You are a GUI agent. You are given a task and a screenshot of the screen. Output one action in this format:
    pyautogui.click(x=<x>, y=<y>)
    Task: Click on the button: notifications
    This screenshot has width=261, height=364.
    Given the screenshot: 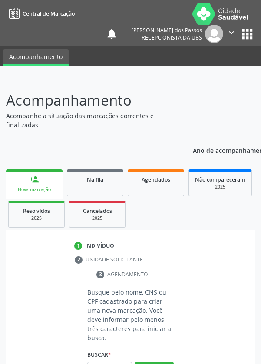 What is the action you would take?
    pyautogui.click(x=112, y=34)
    